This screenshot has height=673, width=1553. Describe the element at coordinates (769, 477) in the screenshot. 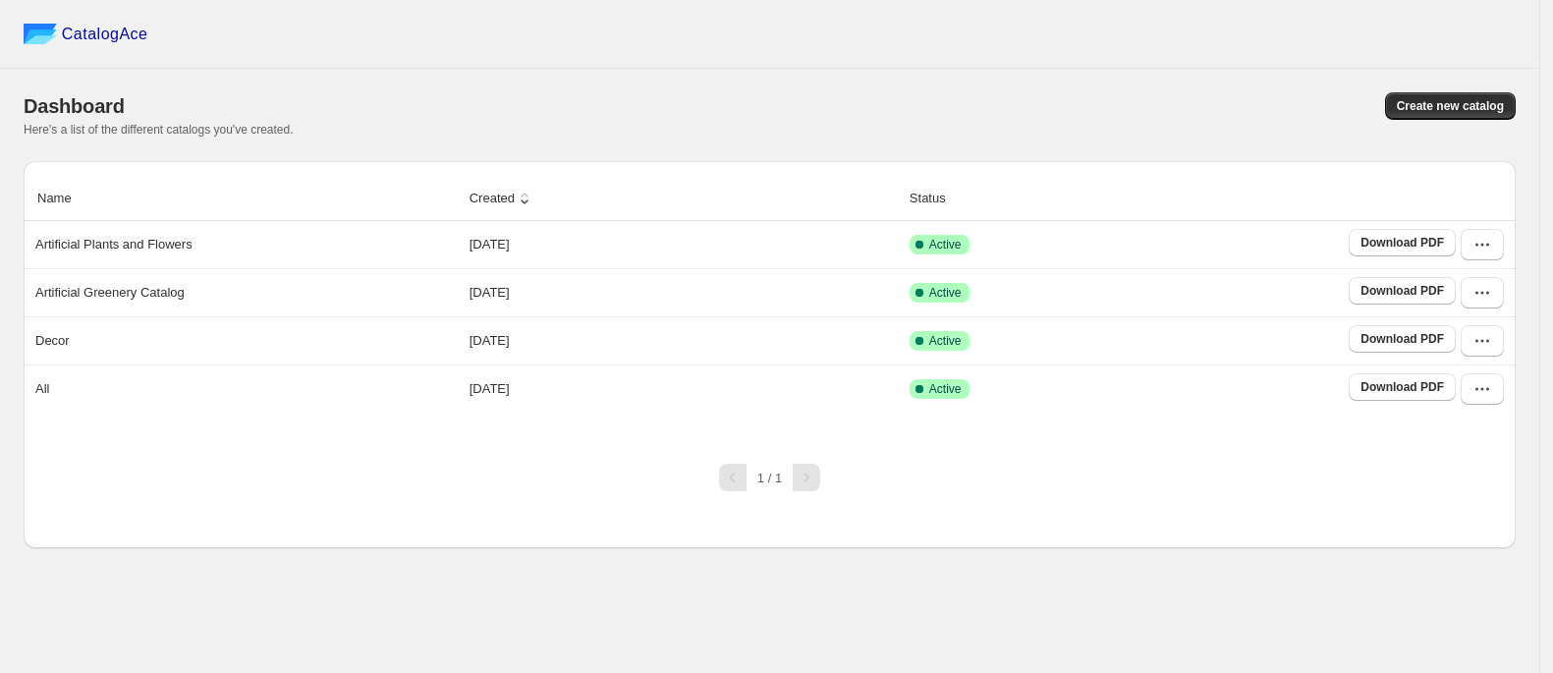

I see `span: 1 / 1` at that location.